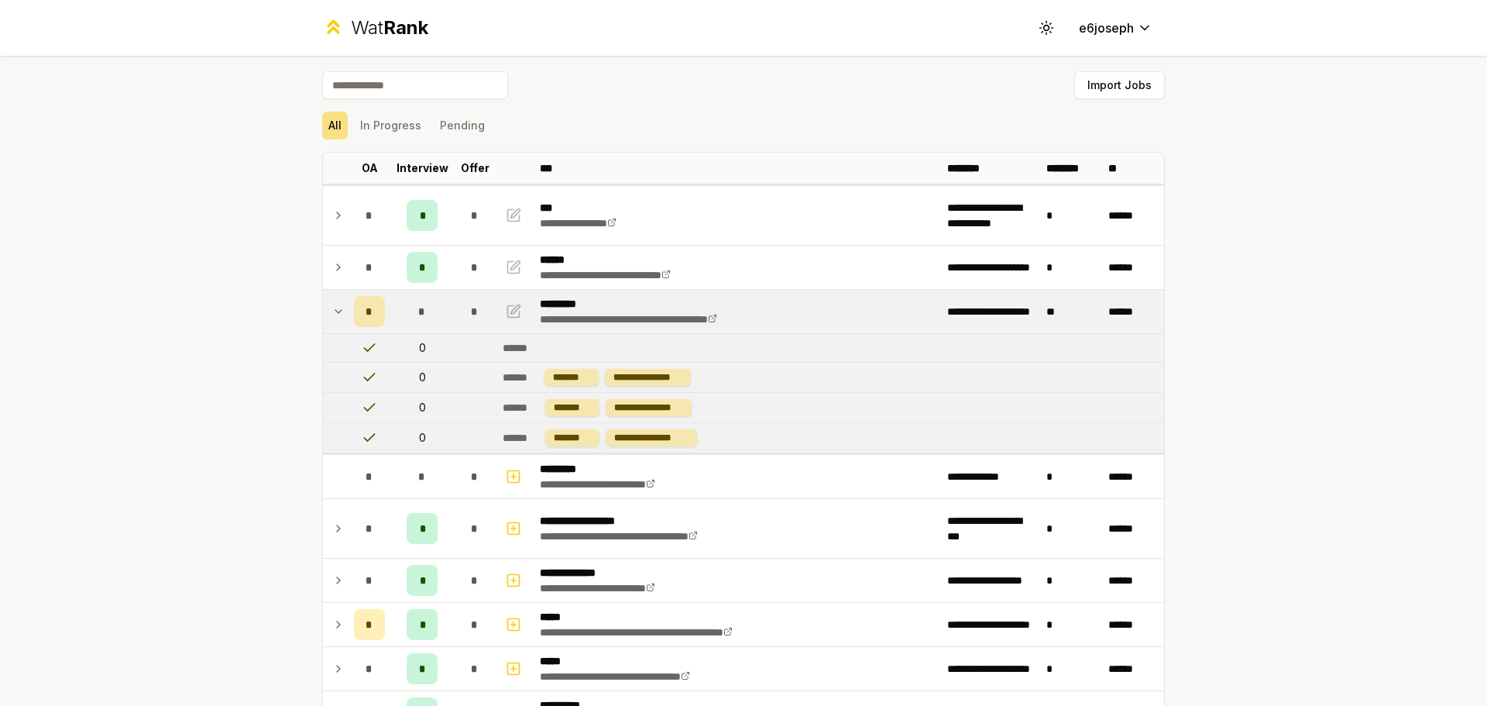 The width and height of the screenshot is (1487, 706). I want to click on div: Wat, so click(390, 28).